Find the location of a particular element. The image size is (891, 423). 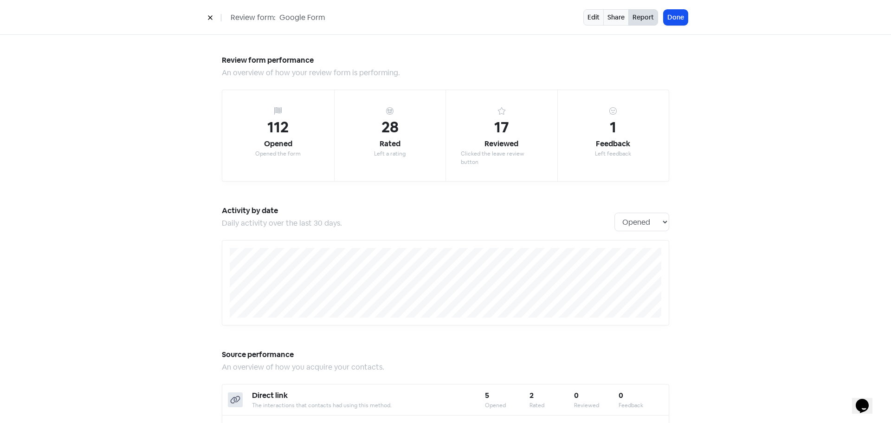

span: Review form: is located at coordinates (253, 18).